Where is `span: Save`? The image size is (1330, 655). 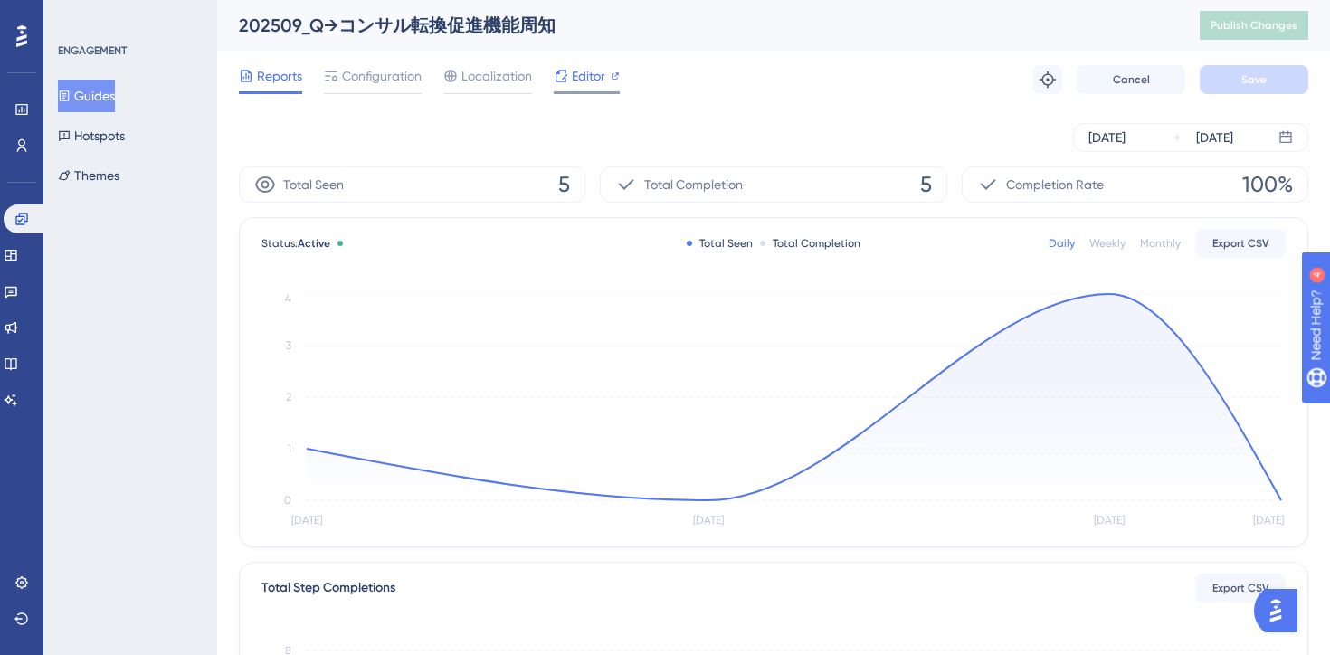 span: Save is located at coordinates (1254, 80).